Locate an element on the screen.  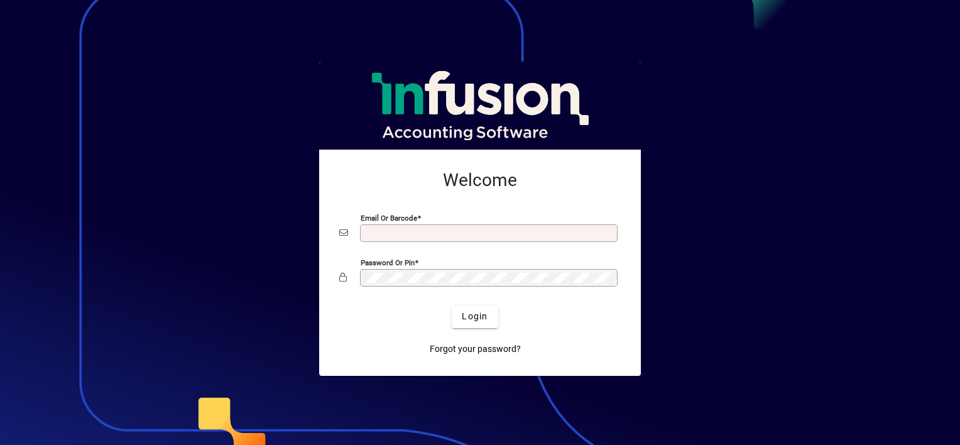
mat-label: Email or Barcode is located at coordinates (389, 217).